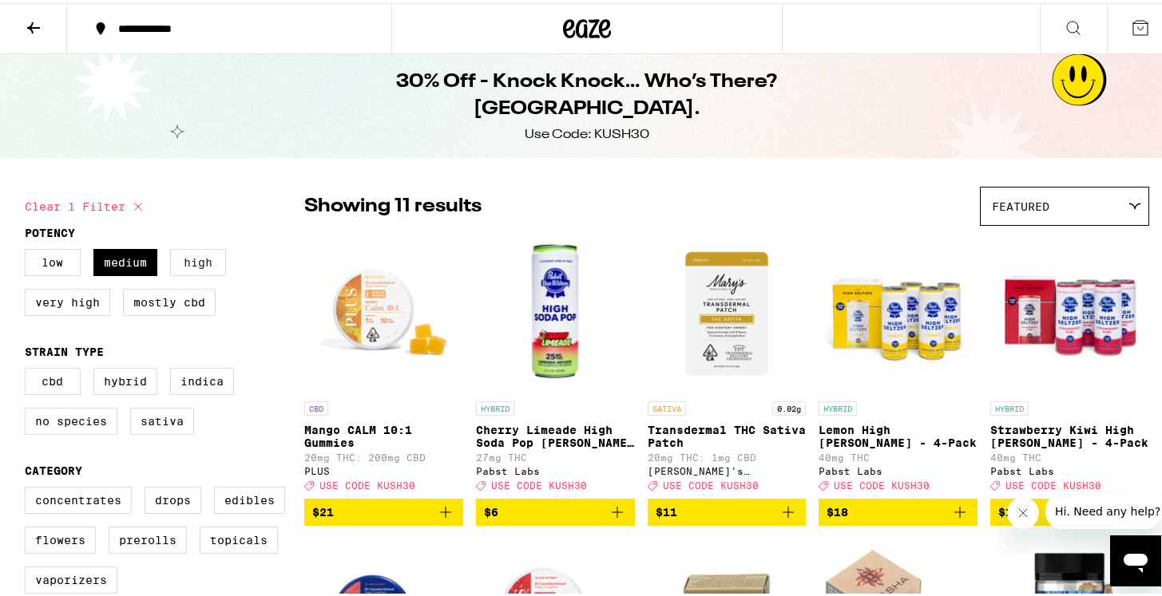  What do you see at coordinates (383, 434) in the screenshot?
I see `p: Mango CALM 10:1 Gummies` at bounding box center [383, 434].